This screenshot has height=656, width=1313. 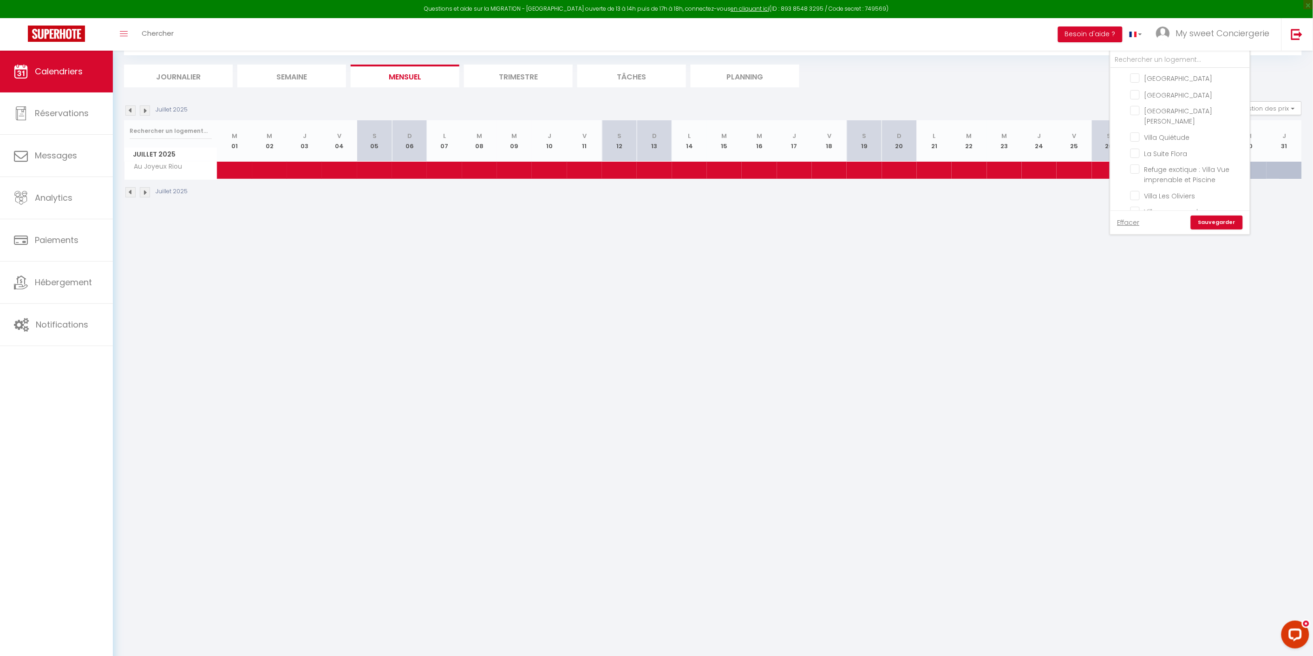 What do you see at coordinates (689, 141) in the screenshot?
I see `th: 14` at bounding box center [689, 141].